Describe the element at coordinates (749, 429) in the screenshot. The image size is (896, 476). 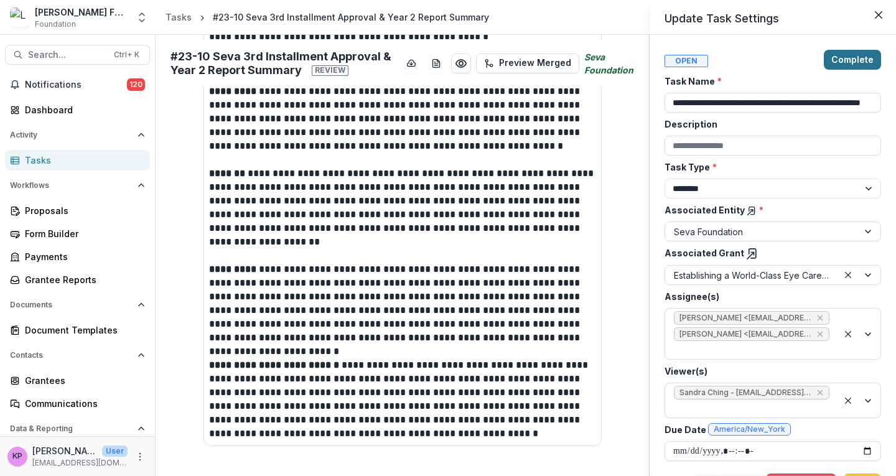
I see `span: America/New_York` at that location.